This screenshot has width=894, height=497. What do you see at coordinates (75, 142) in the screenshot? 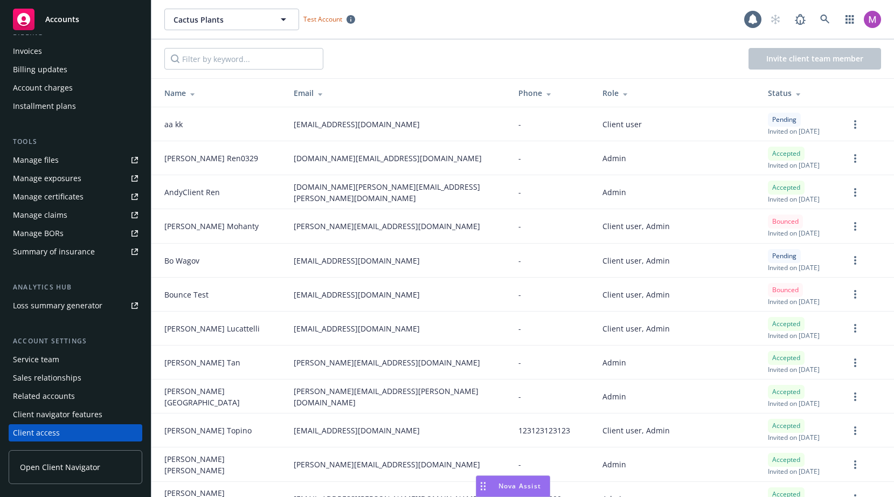
I see `div: Tools` at bounding box center [75, 142].